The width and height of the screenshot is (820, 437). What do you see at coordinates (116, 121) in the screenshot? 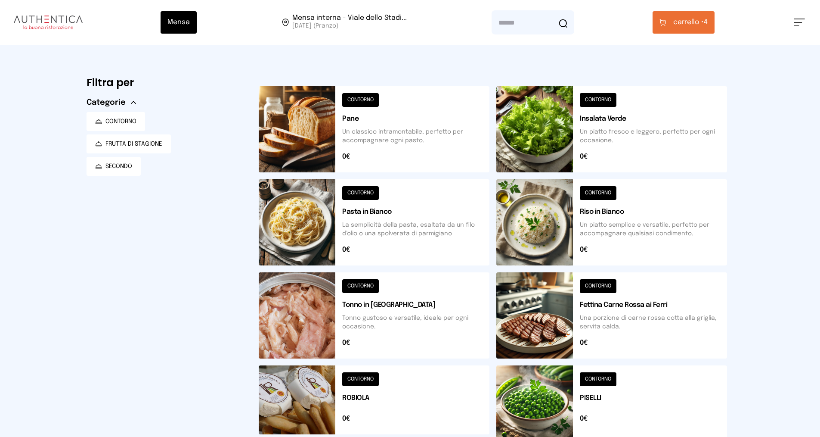
I see `button: CONTORNO` at bounding box center [116, 121].